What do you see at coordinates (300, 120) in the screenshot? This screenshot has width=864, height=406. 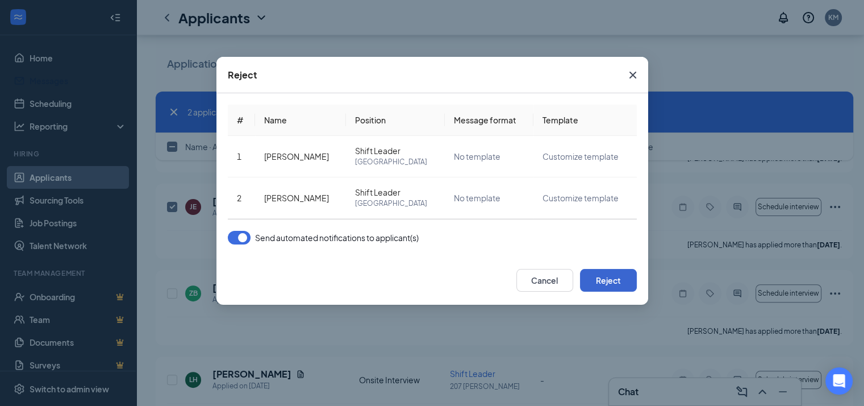 I see `th: Name` at bounding box center [300, 120].